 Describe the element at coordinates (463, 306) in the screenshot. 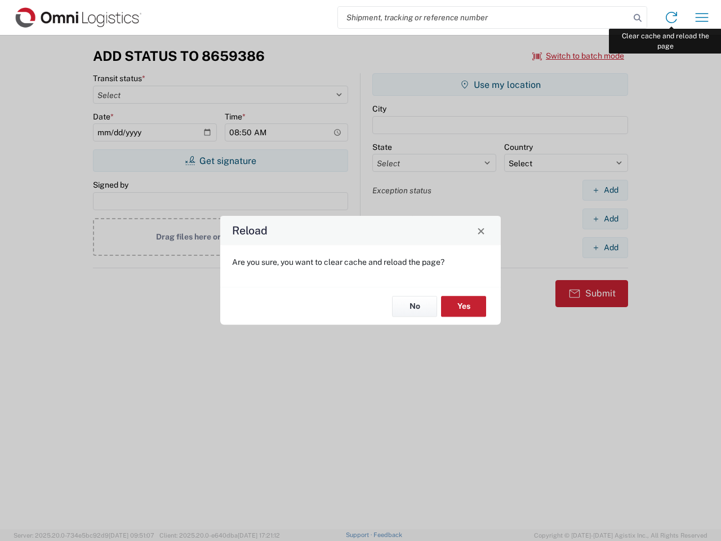

I see `button: Yes` at that location.